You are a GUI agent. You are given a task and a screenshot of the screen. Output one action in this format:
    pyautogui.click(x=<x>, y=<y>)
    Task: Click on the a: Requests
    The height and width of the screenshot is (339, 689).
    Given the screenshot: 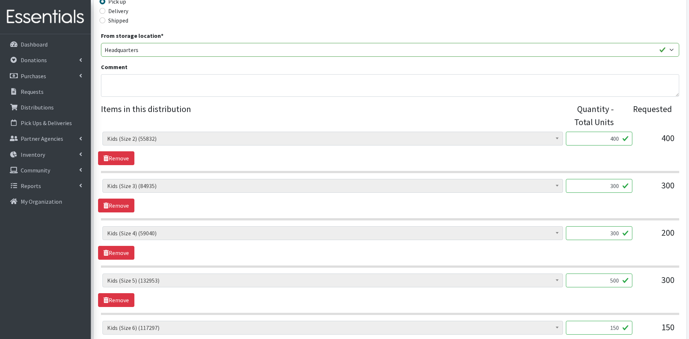 What is the action you would take?
    pyautogui.click(x=45, y=92)
    